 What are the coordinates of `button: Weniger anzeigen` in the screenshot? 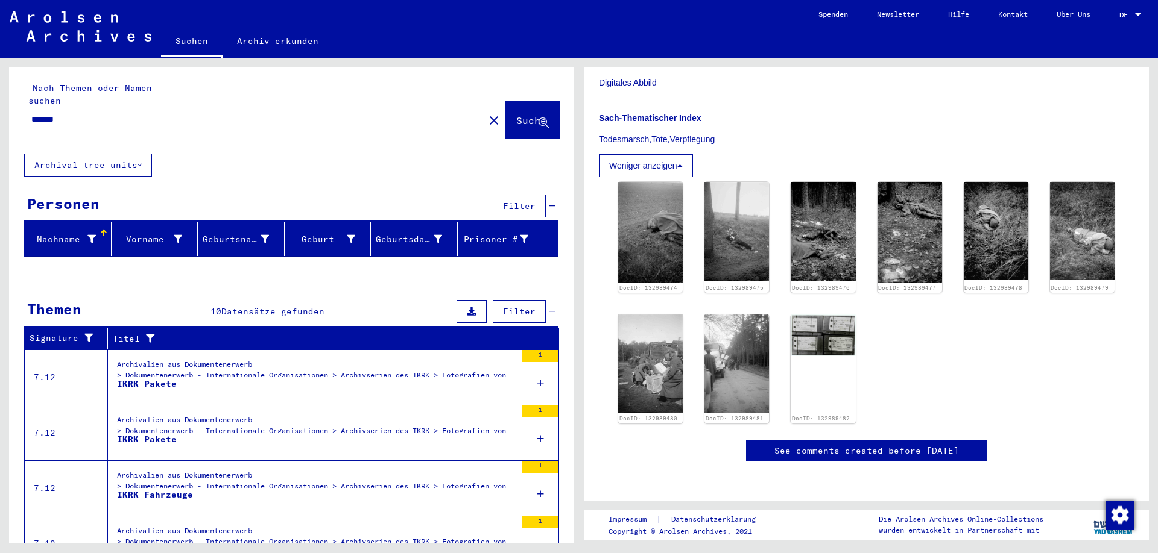 It's located at (646, 166).